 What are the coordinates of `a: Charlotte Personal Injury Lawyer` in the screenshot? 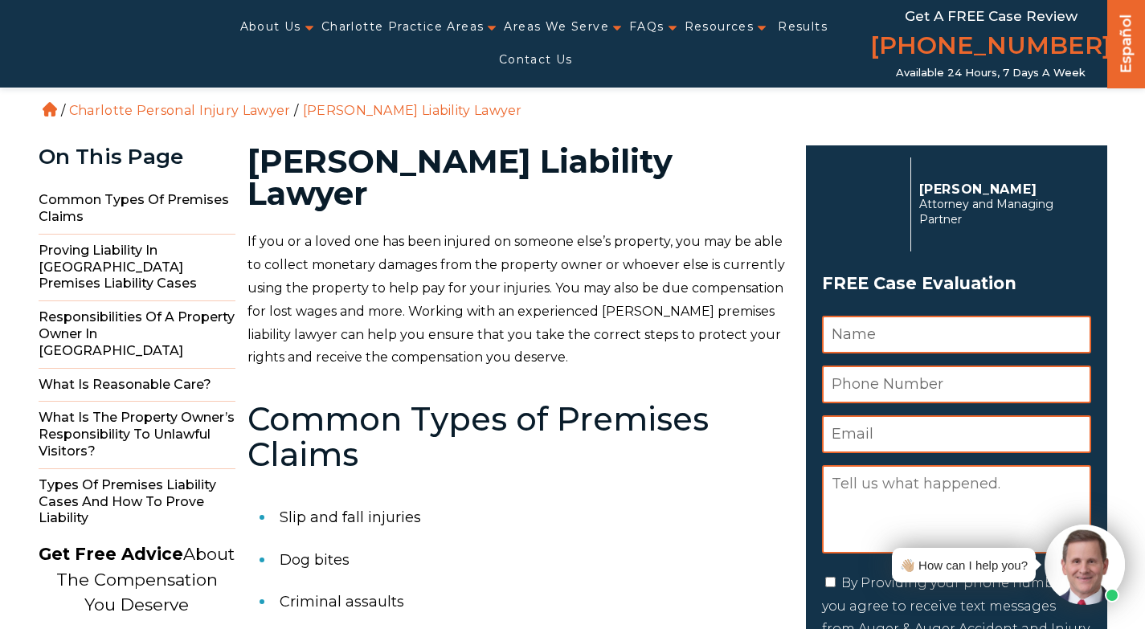 It's located at (180, 110).